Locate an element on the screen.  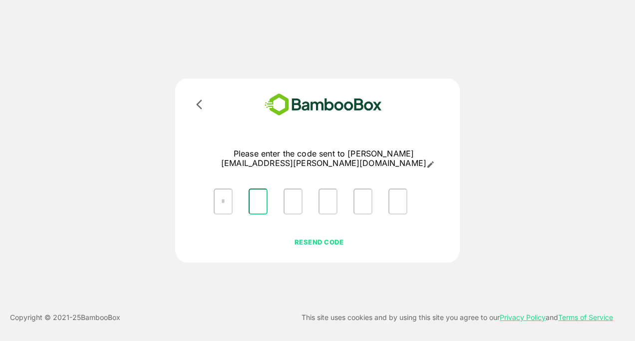
p: This site uses cookies and by using this site you agree to our and is located at coordinates (458, 317).